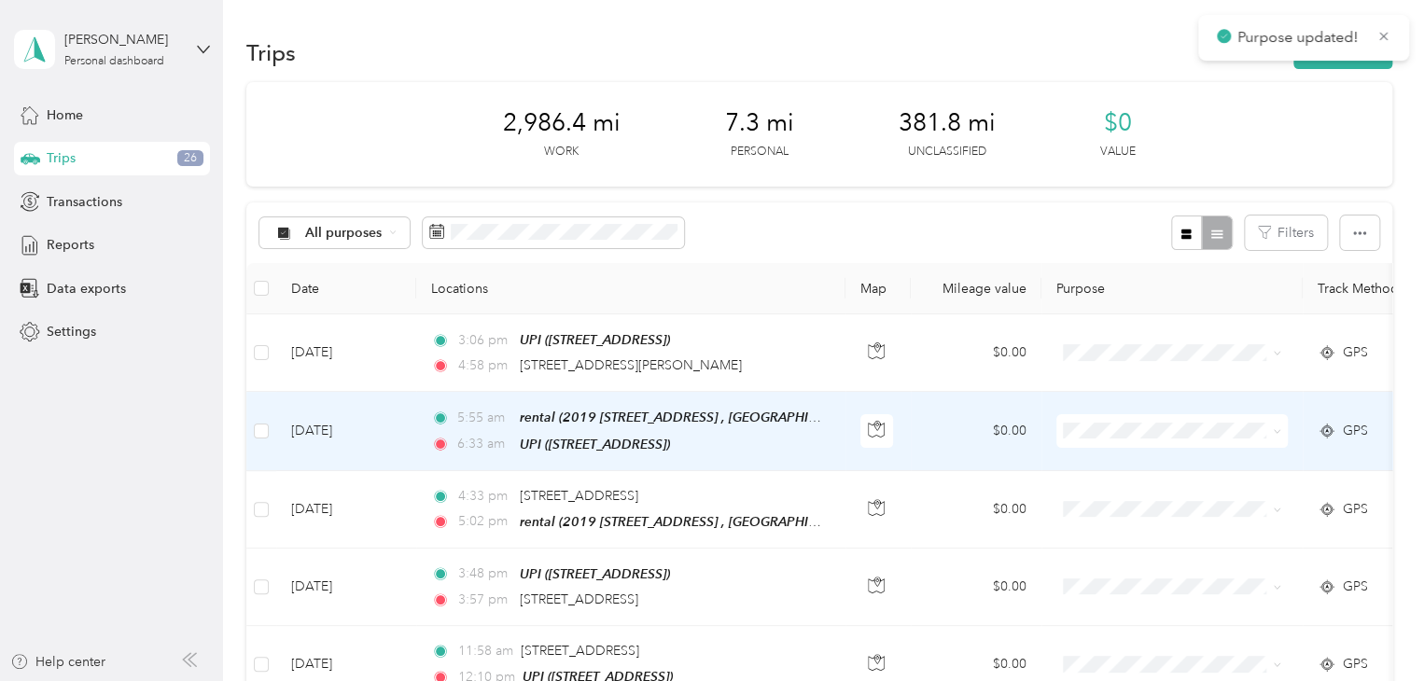  I want to click on button: Help center, so click(58, 662).